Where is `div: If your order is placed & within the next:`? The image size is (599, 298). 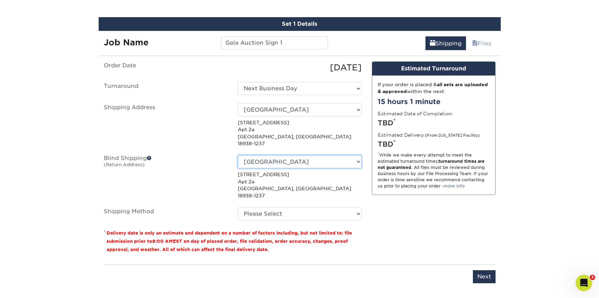 div: If your order is placed & within the next: is located at coordinates (434, 88).